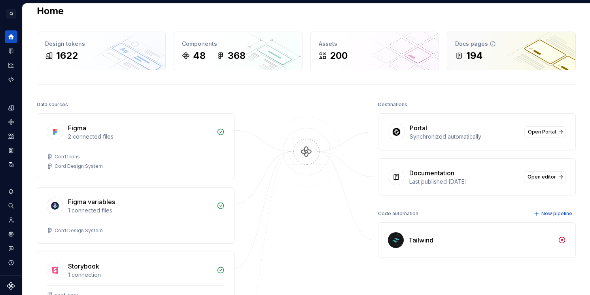 The image size is (590, 295). What do you see at coordinates (542, 132) in the screenshot?
I see `span: Open Portal` at bounding box center [542, 132].